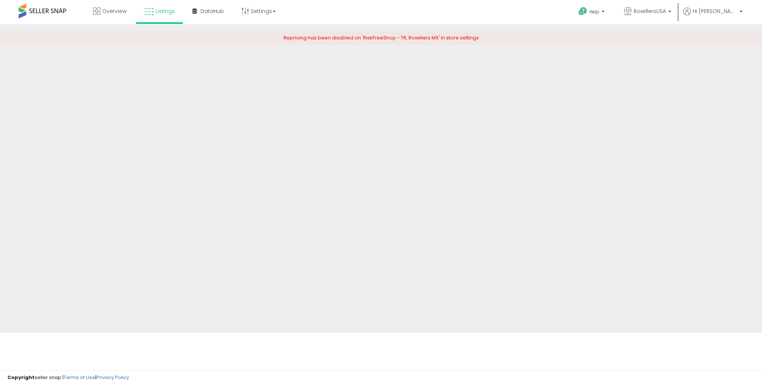 Image resolution: width=762 pixels, height=385 pixels. Describe the element at coordinates (583, 11) in the screenshot. I see `i: Get Help` at that location.